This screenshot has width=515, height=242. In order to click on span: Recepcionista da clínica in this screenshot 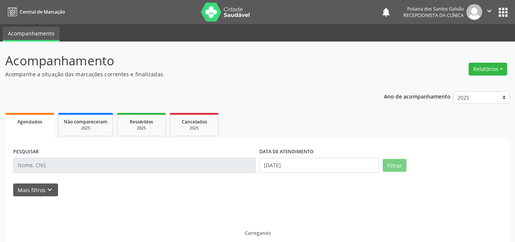, I will do `click(434, 15)`.